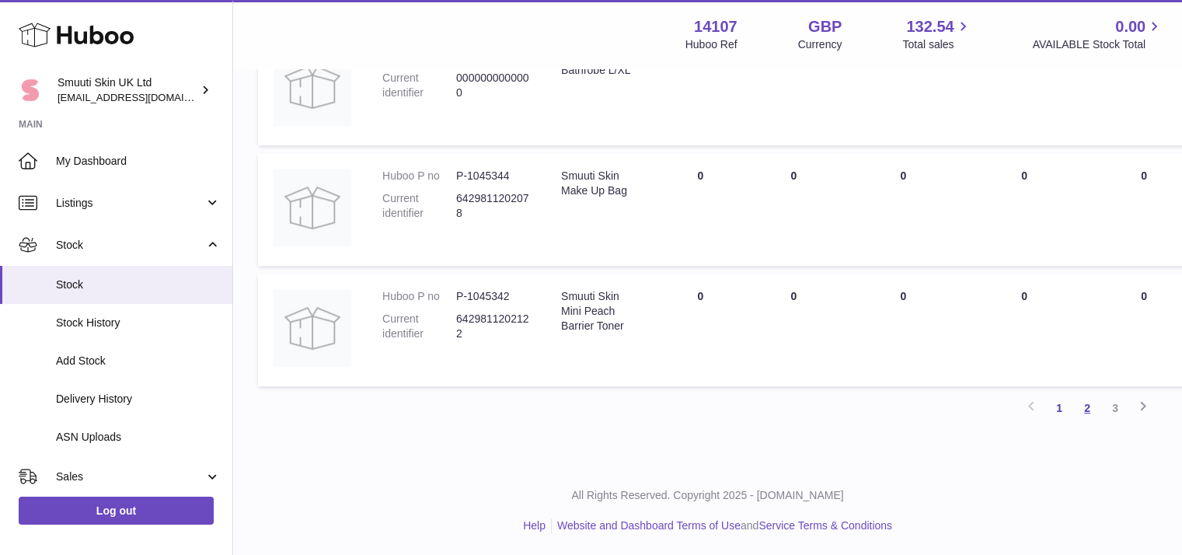 The height and width of the screenshot is (555, 1182). I want to click on span: Stock History, so click(138, 322).